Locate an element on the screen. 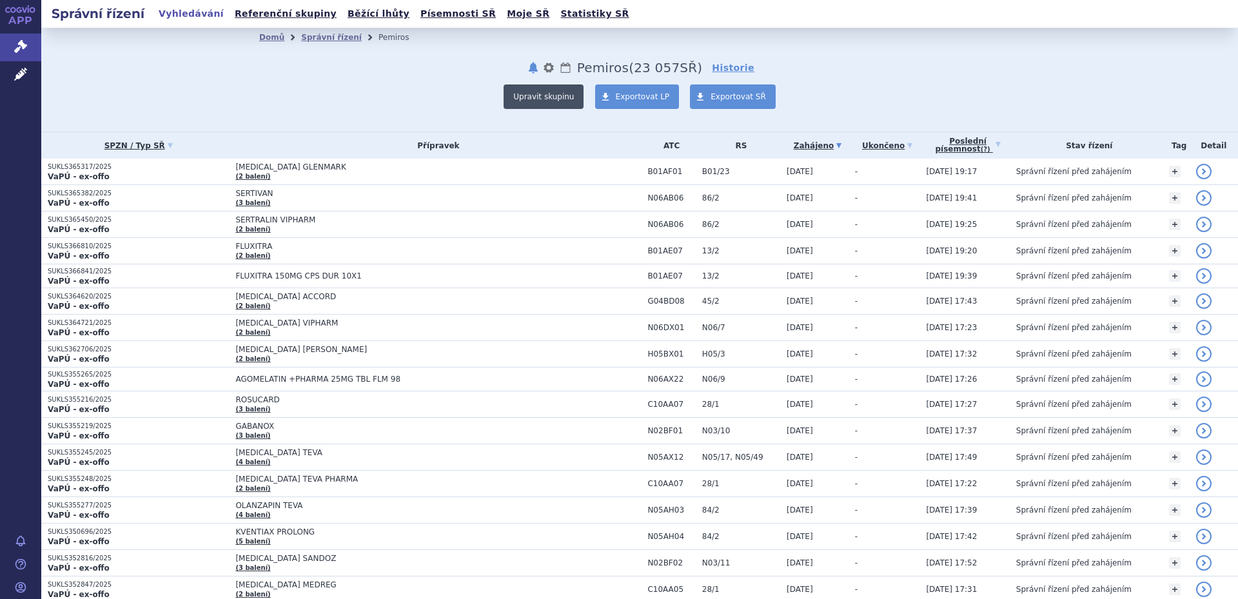 The image size is (1238, 599). p: SUKLS352847/2025 is located at coordinates (138, 585).